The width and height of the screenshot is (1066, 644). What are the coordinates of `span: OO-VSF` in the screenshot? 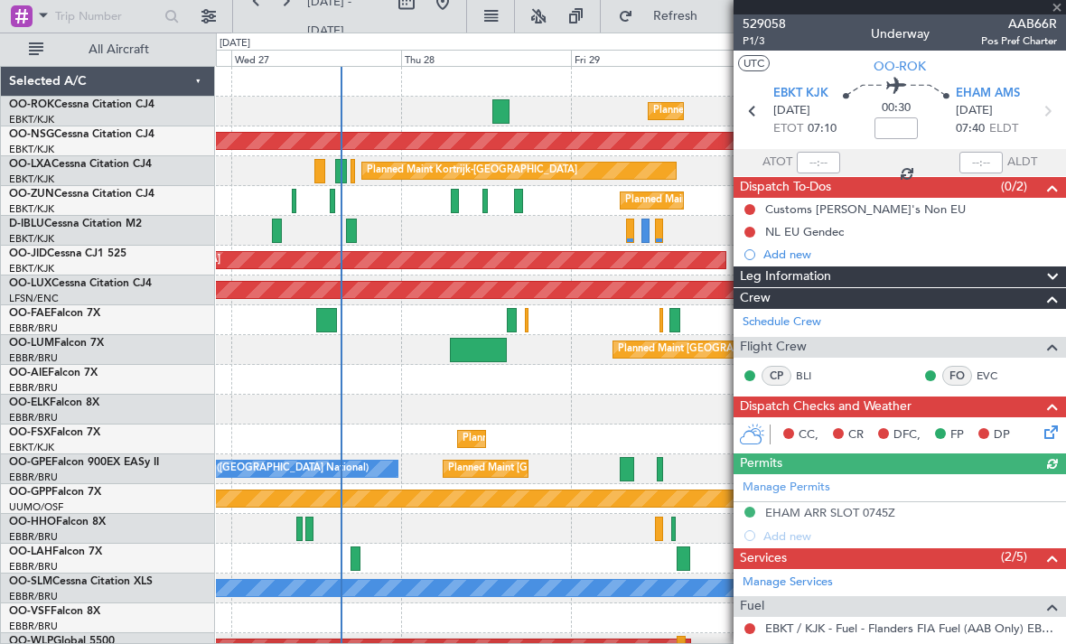 It's located at (30, 612).